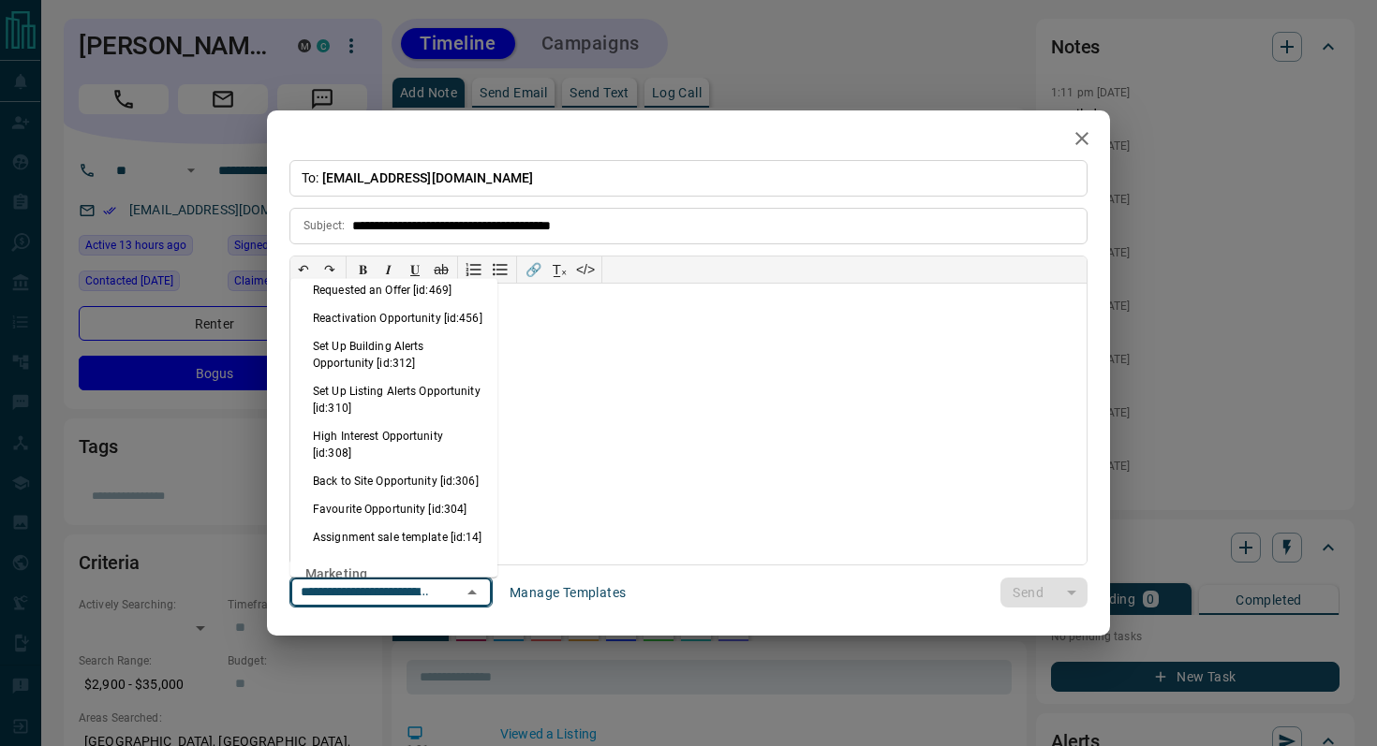 Image resolution: width=1377 pixels, height=746 pixels. What do you see at coordinates (559, 270) in the screenshot?
I see `button: T̲ₓ` at bounding box center [559, 270].